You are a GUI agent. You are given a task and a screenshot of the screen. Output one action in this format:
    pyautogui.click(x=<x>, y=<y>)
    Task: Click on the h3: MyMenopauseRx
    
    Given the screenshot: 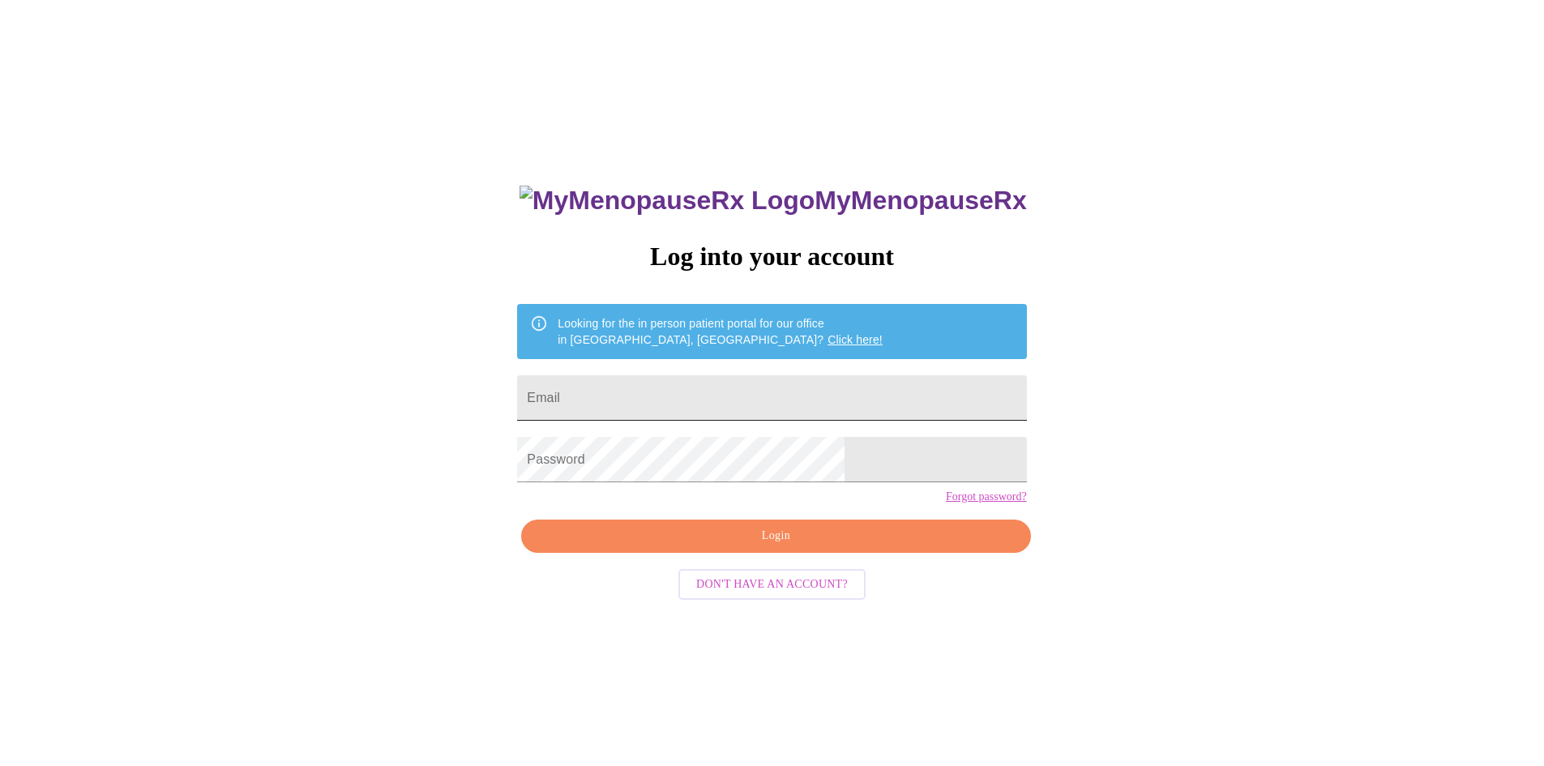 What is the action you would take?
    pyautogui.click(x=773, y=200)
    